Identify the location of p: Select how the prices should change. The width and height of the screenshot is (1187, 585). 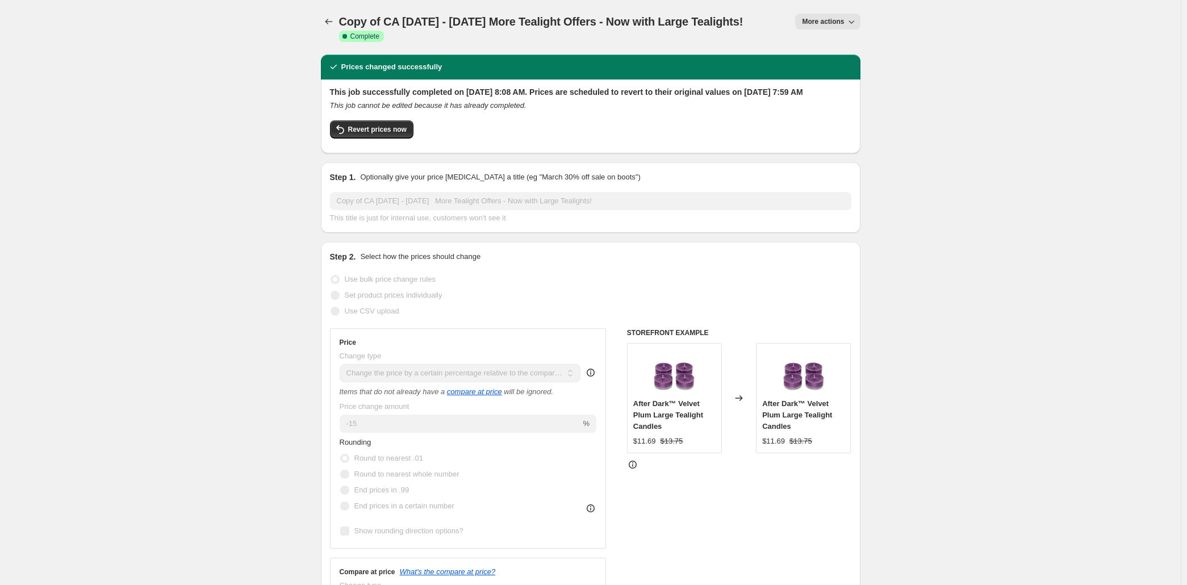
(420, 257).